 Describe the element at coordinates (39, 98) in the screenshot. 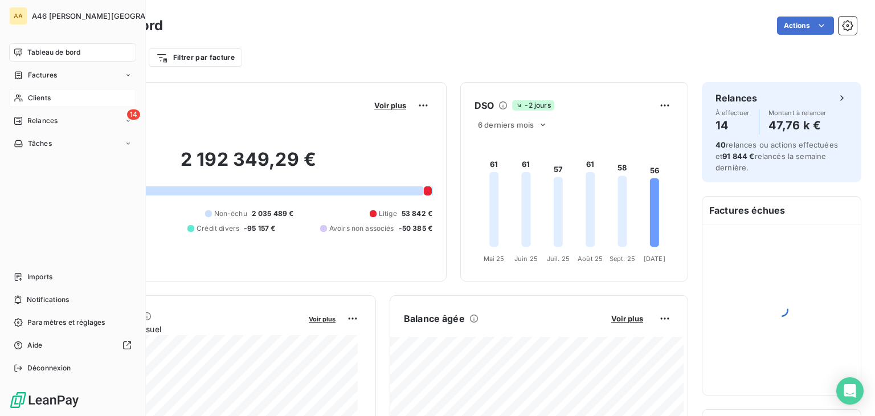

I see `span: Clients` at that location.